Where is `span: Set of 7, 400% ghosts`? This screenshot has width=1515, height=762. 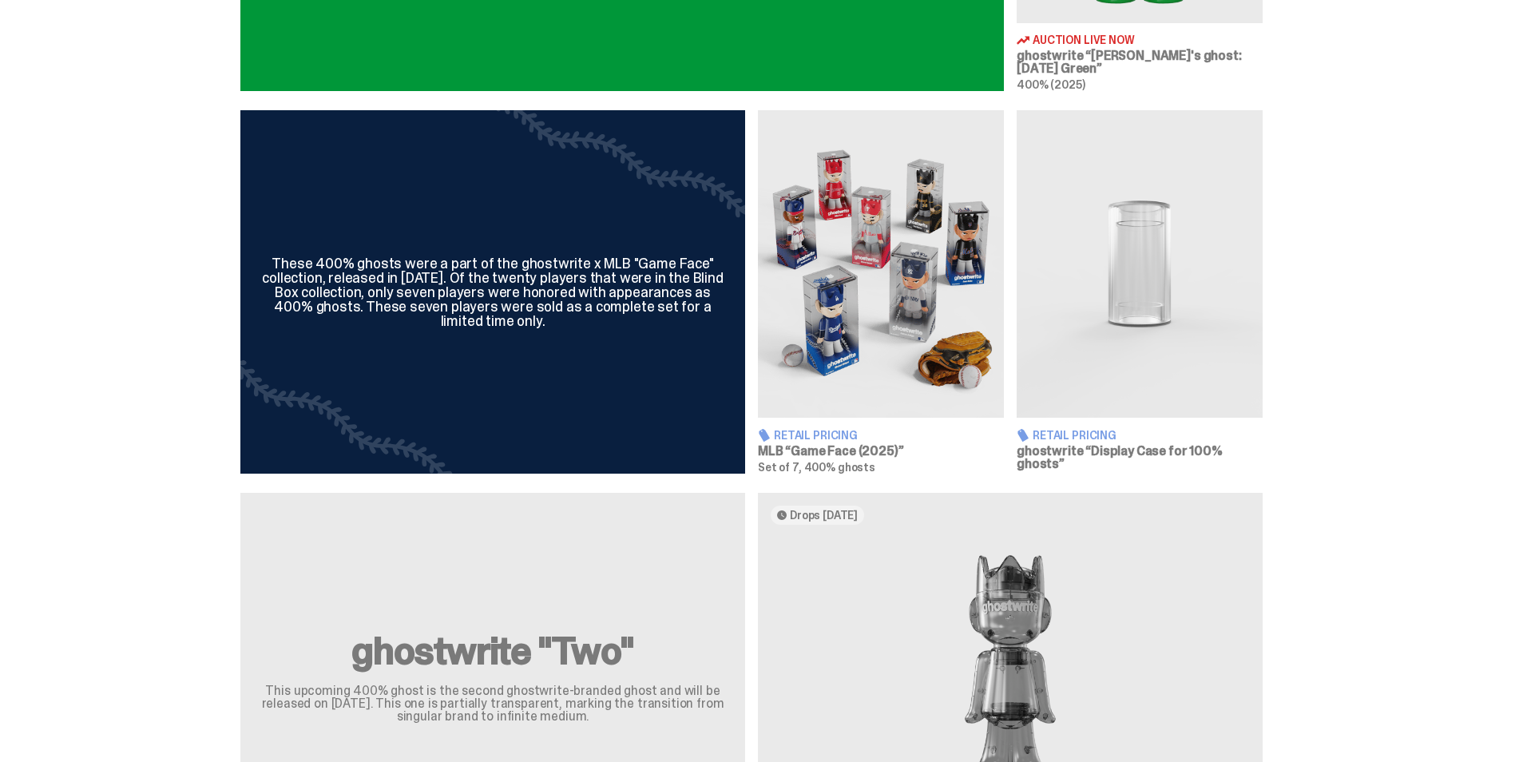
span: Set of 7, 400% ghosts is located at coordinates (816, 467).